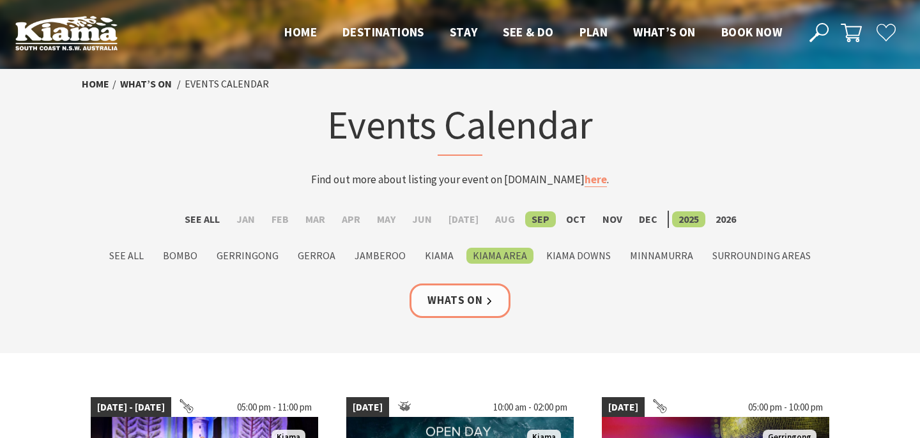 This screenshot has height=438, width=920. What do you see at coordinates (146, 84) in the screenshot?
I see `a: What’s On` at bounding box center [146, 84].